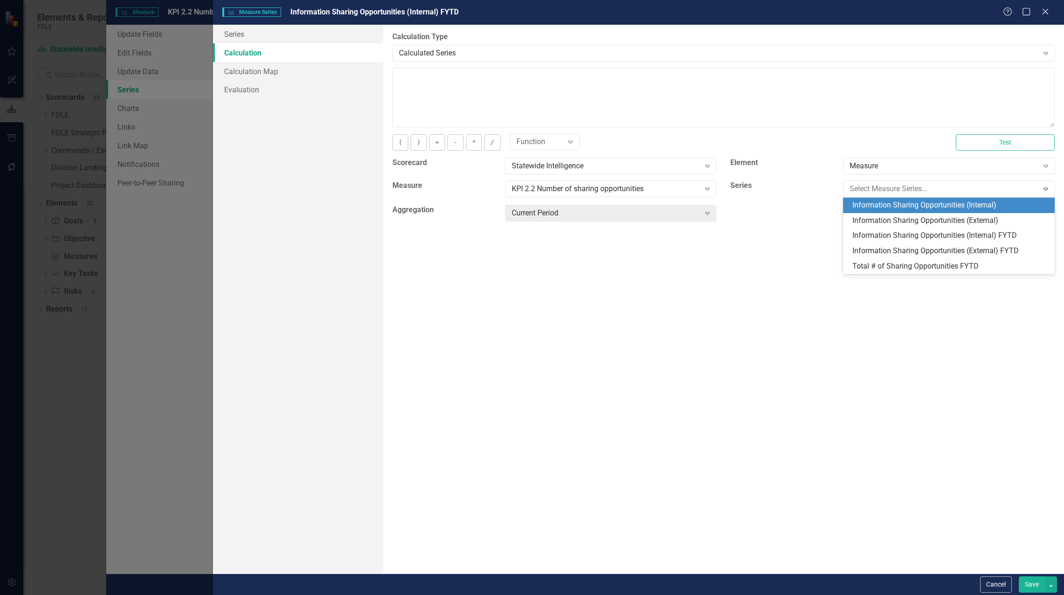  Describe the element at coordinates (298, 53) in the screenshot. I see `a: Calculation` at that location.